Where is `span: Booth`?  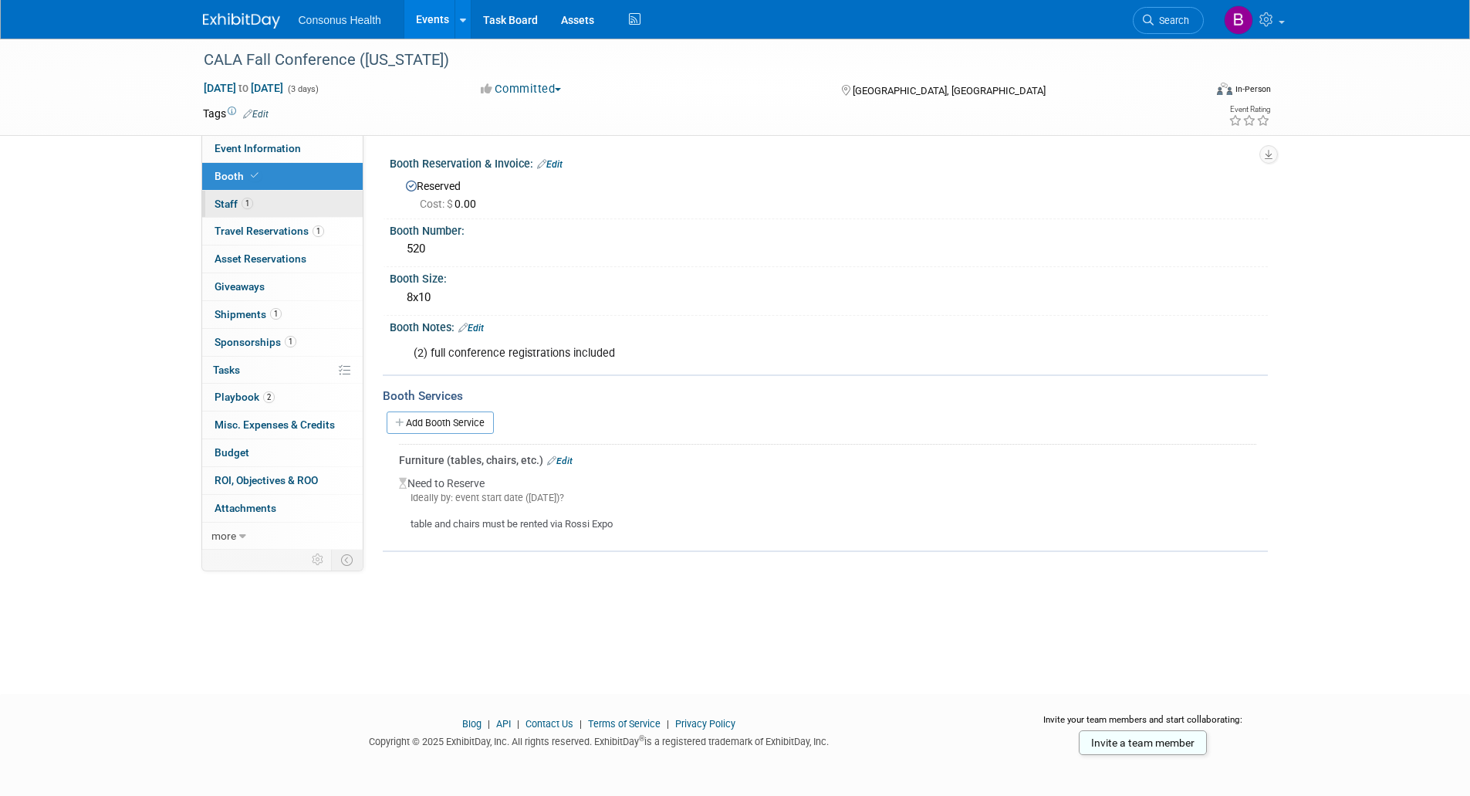
span: Booth is located at coordinates (238, 176).